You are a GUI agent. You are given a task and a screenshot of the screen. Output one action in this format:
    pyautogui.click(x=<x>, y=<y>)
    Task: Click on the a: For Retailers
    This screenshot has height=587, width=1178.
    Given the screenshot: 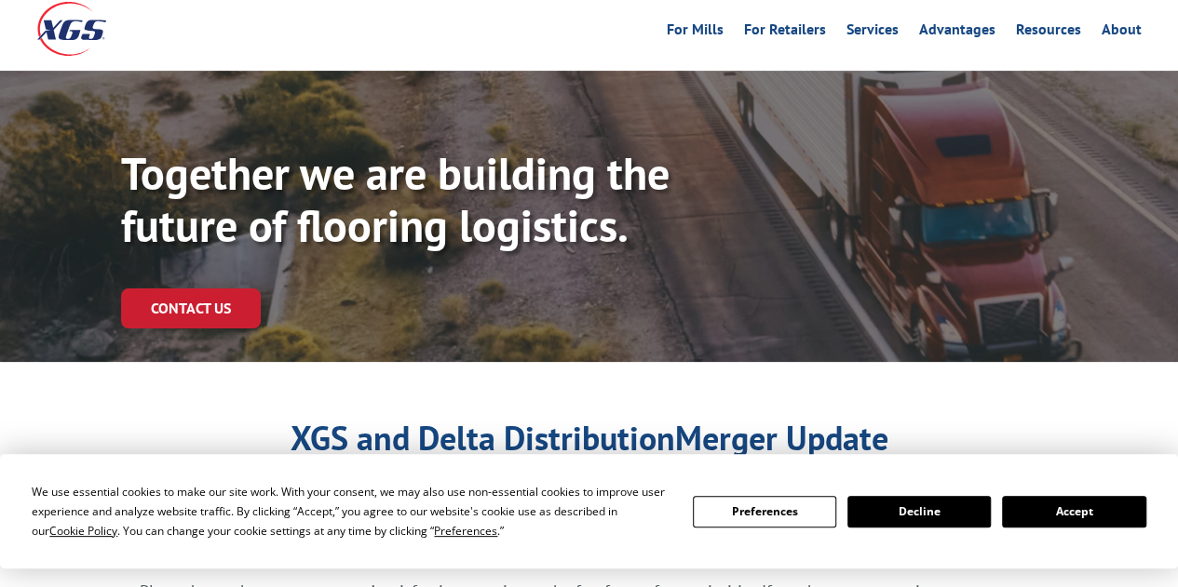 What is the action you would take?
    pyautogui.click(x=785, y=33)
    